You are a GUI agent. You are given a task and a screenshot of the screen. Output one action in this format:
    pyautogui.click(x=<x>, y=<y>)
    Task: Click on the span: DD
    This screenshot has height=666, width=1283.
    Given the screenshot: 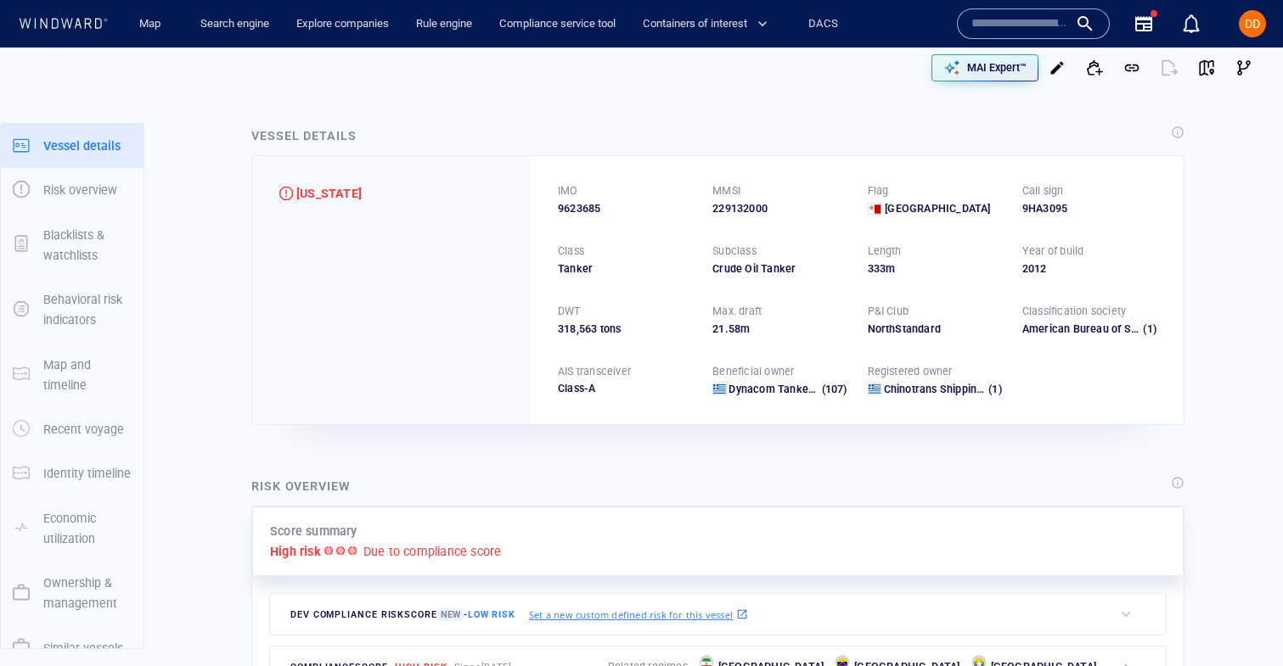 What is the action you would take?
    pyautogui.click(x=1252, y=24)
    